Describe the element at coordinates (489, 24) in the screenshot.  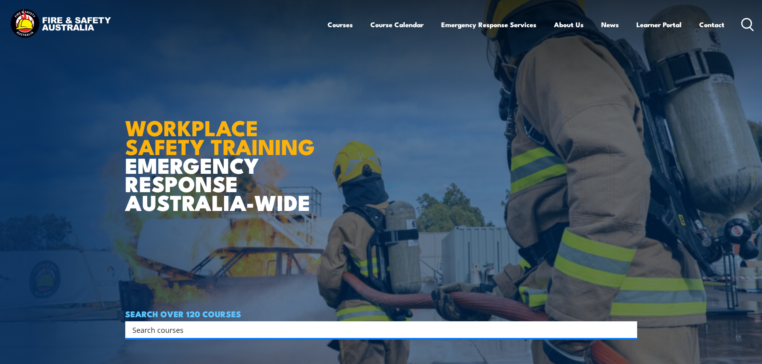
I see `a: Emergency Response Services` at that location.